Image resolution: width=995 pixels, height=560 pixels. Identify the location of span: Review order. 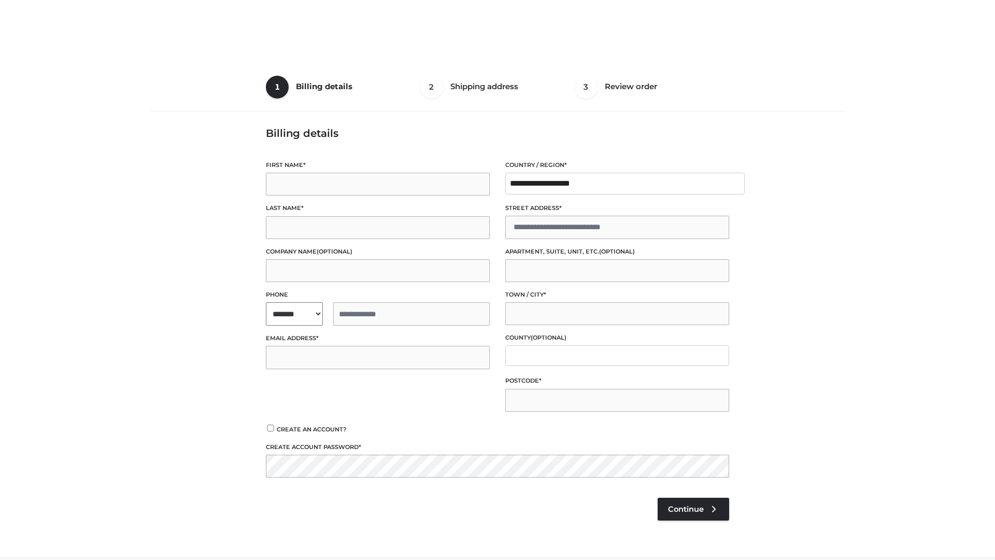
(631, 86).